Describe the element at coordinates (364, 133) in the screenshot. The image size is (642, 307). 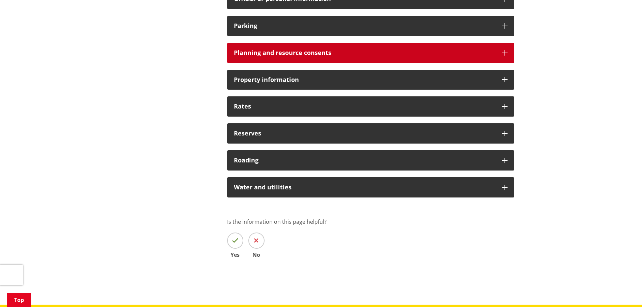
I see `h3: Reserves` at that location.